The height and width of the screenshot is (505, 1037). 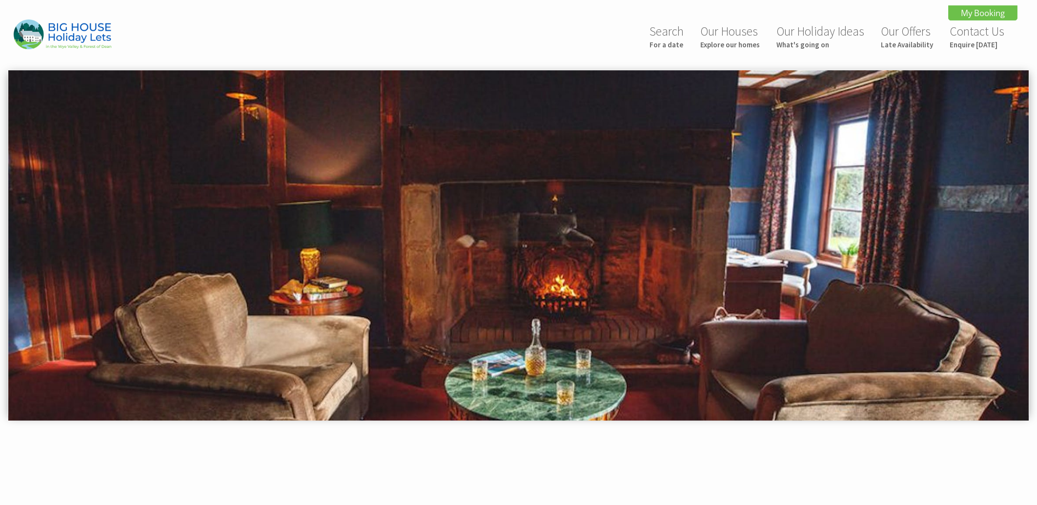 I want to click on img: Big House Holiday Lets, so click(x=62, y=34).